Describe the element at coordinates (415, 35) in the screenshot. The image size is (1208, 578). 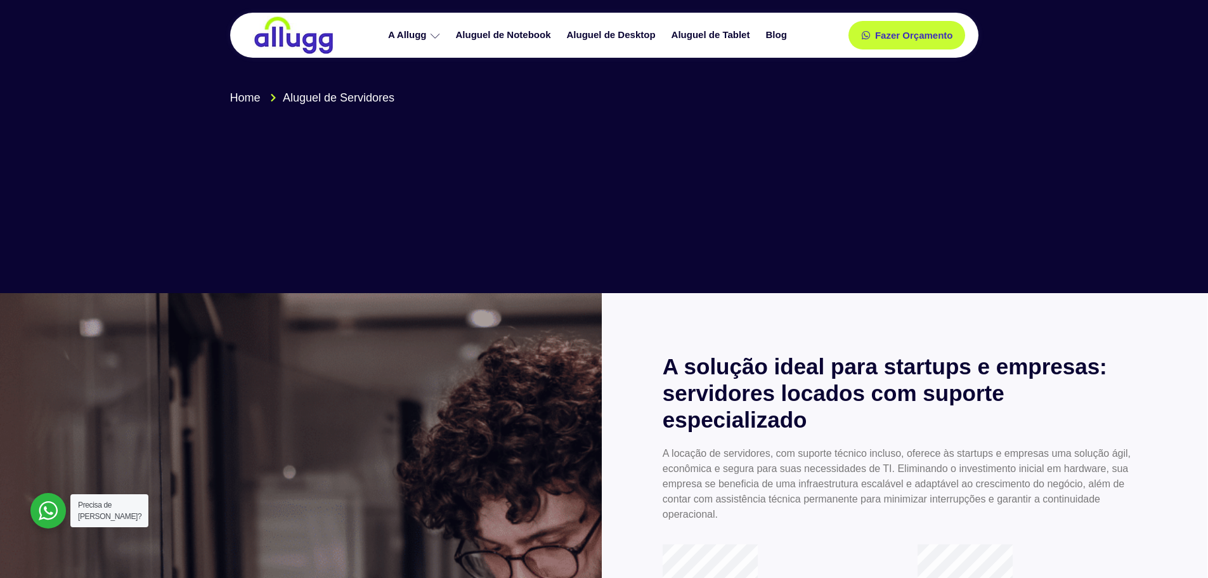
I see `a: A Allugg` at that location.